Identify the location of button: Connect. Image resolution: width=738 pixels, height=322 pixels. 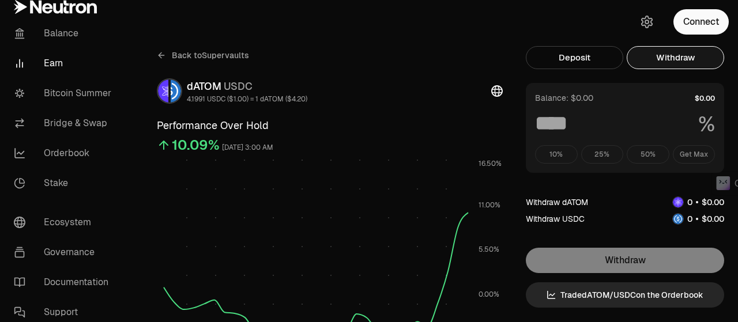
(701, 22).